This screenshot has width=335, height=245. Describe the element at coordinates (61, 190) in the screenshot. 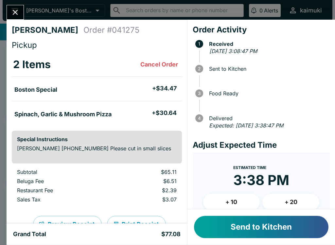

I see `p: Restaurant Fee` at that location.